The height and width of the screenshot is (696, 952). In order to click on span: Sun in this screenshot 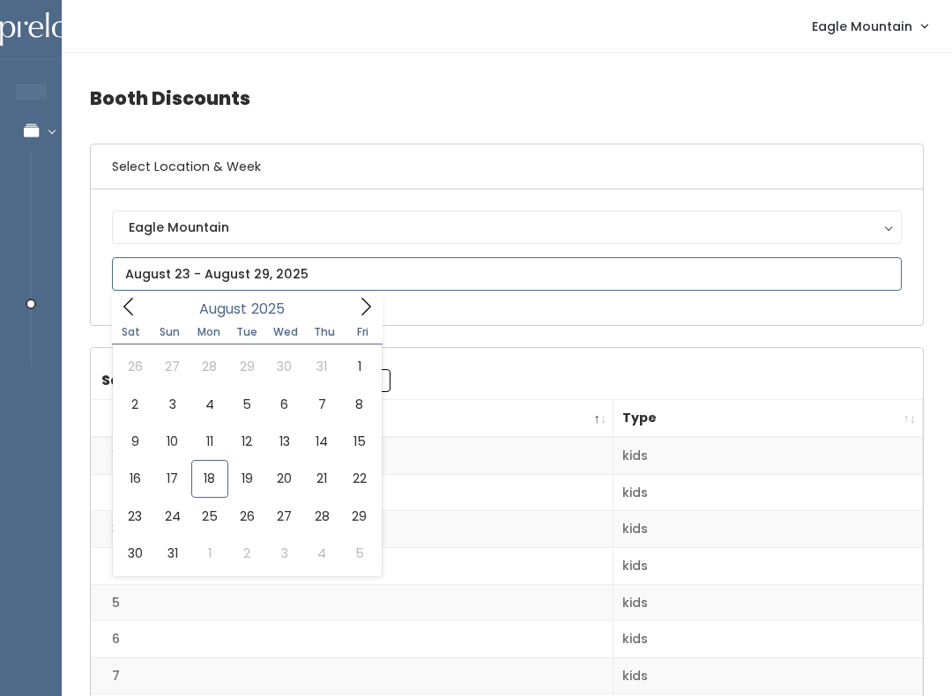, I will do `click(170, 332)`.